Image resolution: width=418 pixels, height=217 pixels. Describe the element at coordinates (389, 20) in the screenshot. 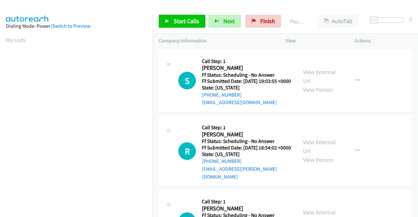

I see `div: Delay between calls (in seconds)` at that location.